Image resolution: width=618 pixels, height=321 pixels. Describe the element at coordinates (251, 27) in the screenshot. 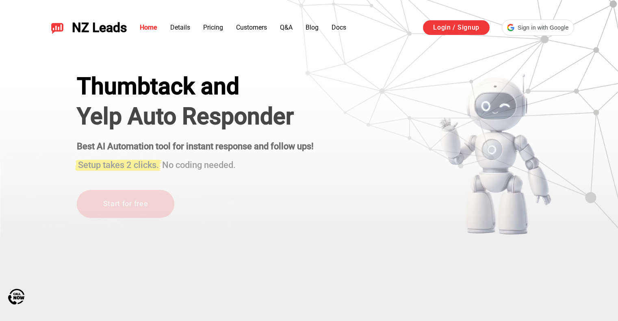

I see `a: Customers` at that location.